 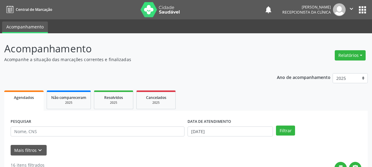 I want to click on button: Mais filtroskeyboard_arrow_down, so click(x=29, y=150).